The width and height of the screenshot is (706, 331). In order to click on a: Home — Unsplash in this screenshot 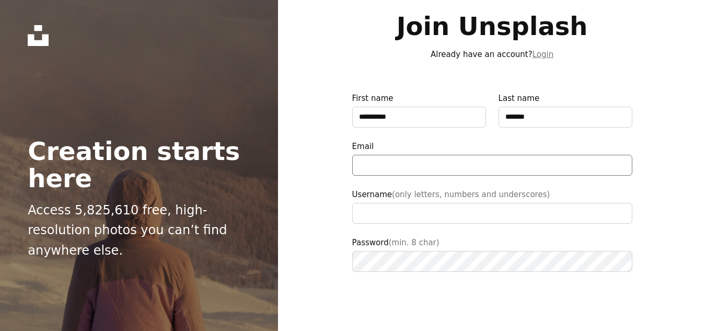, I will do `click(38, 36)`.